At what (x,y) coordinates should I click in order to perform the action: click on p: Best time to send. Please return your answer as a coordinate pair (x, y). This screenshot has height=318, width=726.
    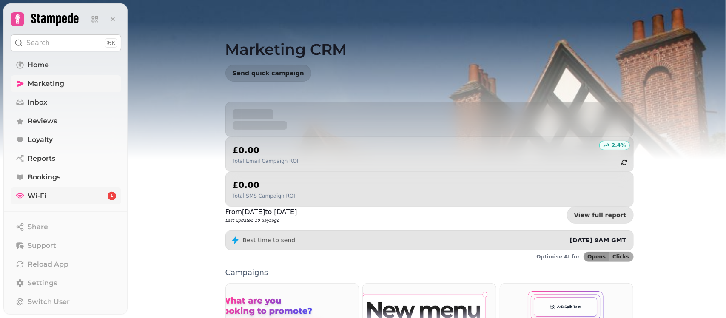
    Looking at the image, I should click on (269, 240).